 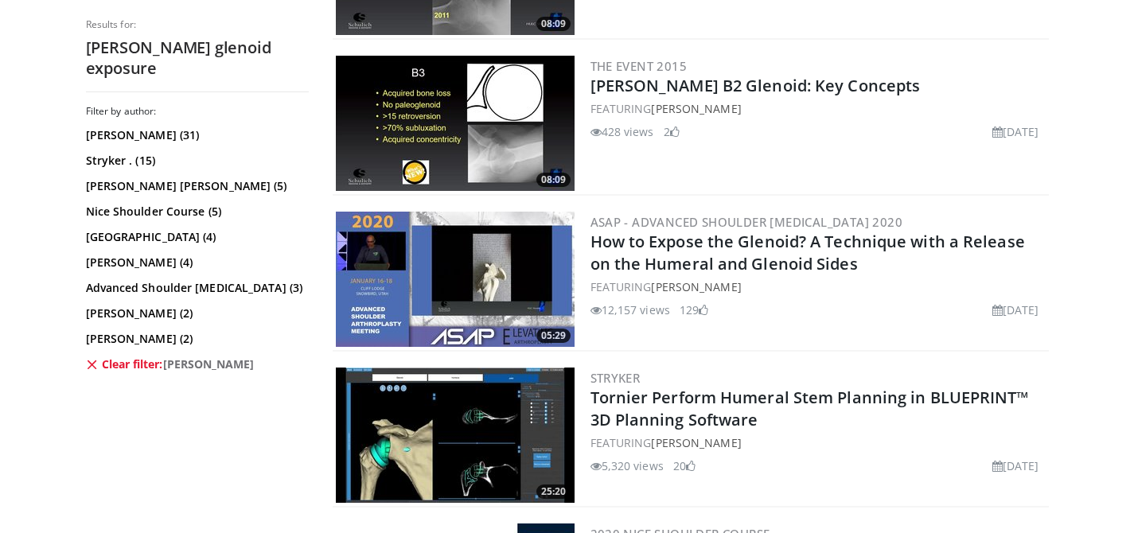 I want to click on li: 20, so click(x=684, y=465).